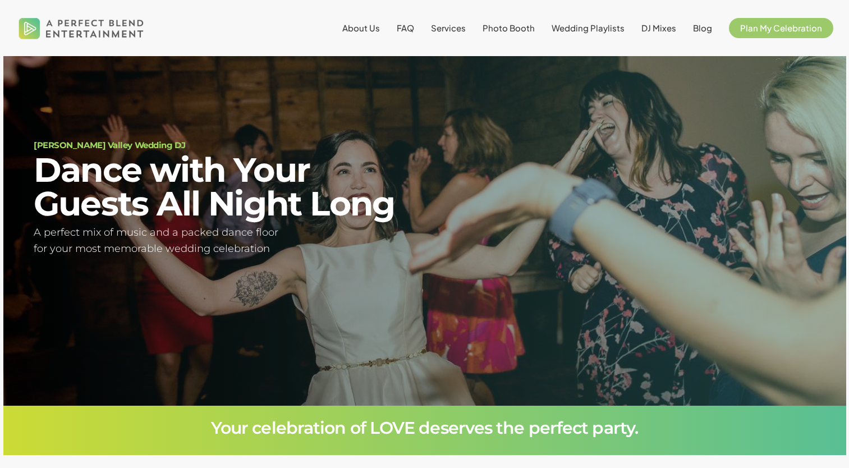 This screenshot has height=468, width=849. Describe the element at coordinates (588, 28) in the screenshot. I see `a: Wedding Playlists` at that location.